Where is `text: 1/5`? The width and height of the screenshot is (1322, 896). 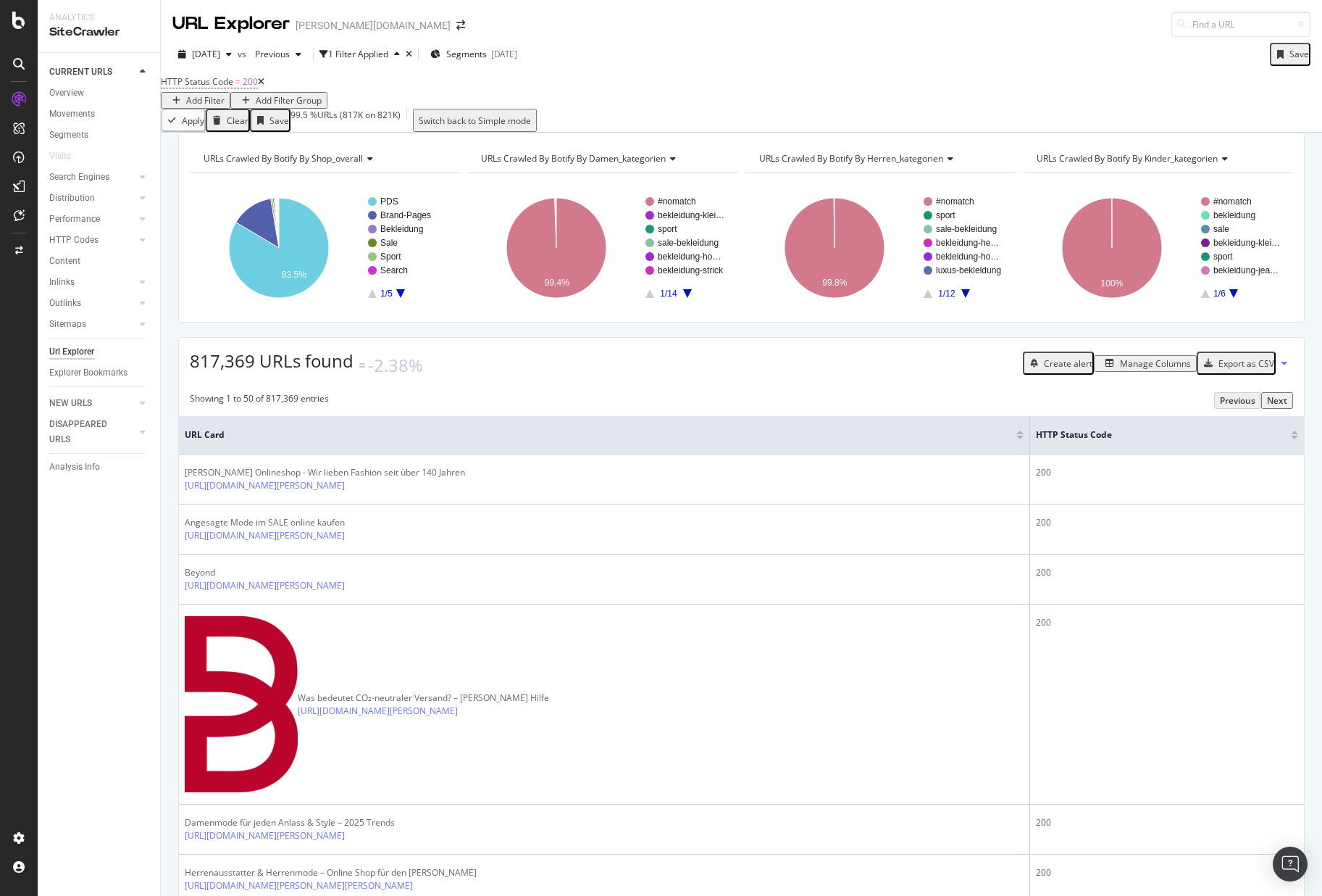
text: 1/5 is located at coordinates (386, 293).